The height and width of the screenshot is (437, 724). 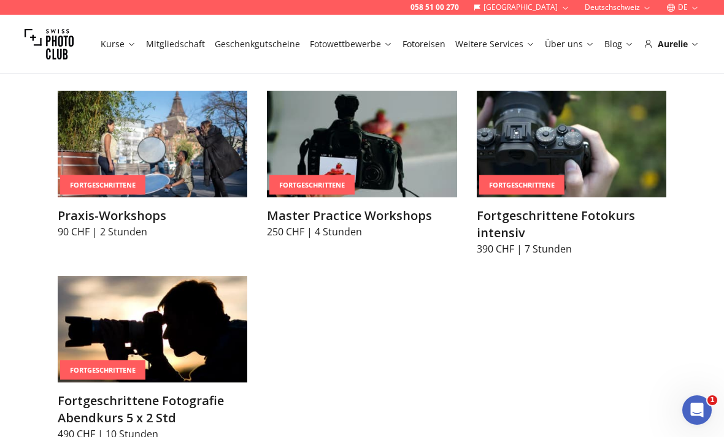 I want to click on p: 250 CHF | 4 Stunden, so click(x=361, y=232).